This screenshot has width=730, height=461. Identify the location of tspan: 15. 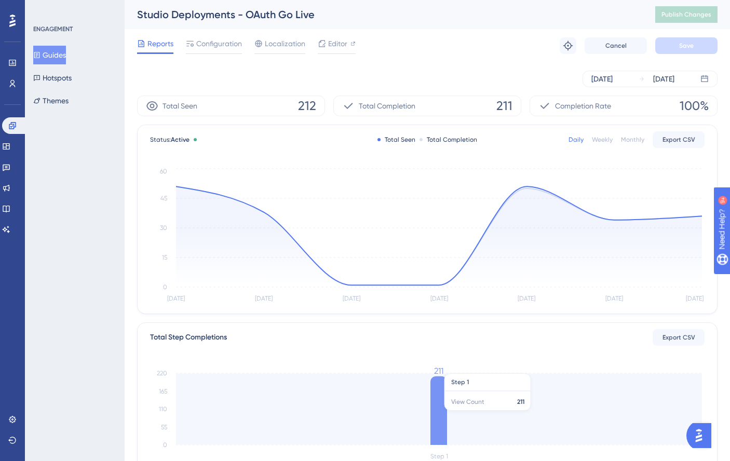
(164, 257).